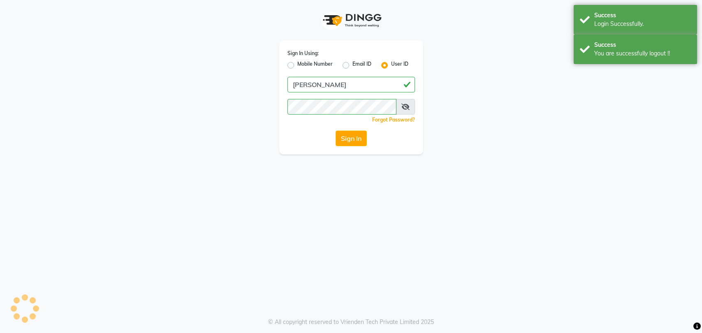  Describe the element at coordinates (642, 53) in the screenshot. I see `div: You are successfully logout !!` at that location.